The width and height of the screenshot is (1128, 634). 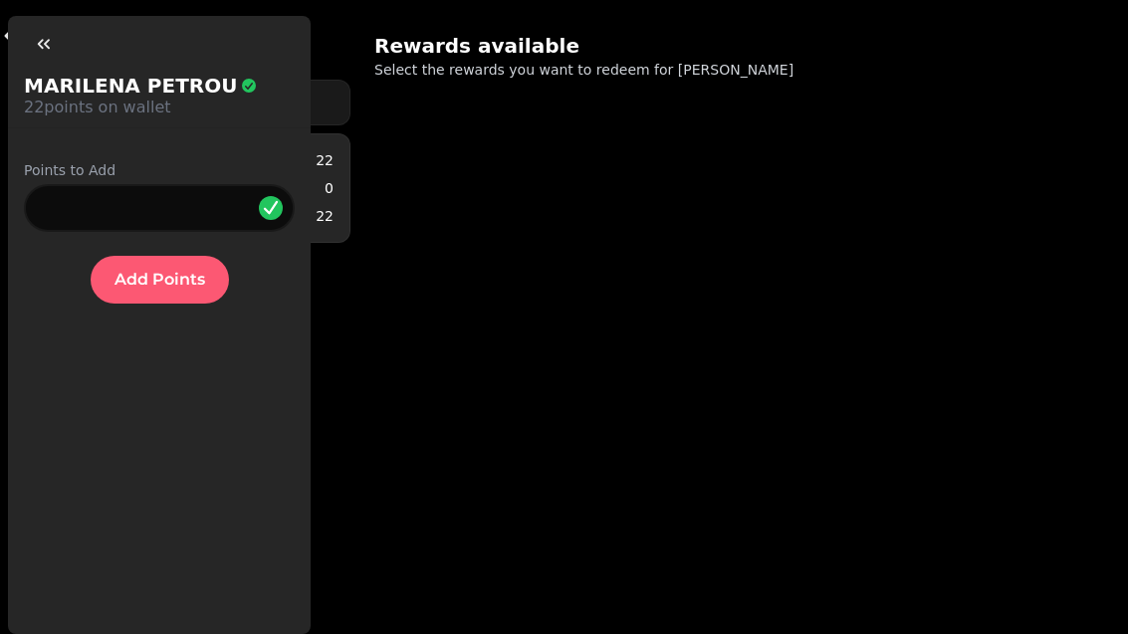 What do you see at coordinates (159, 280) in the screenshot?
I see `button: Add Points` at bounding box center [159, 280].